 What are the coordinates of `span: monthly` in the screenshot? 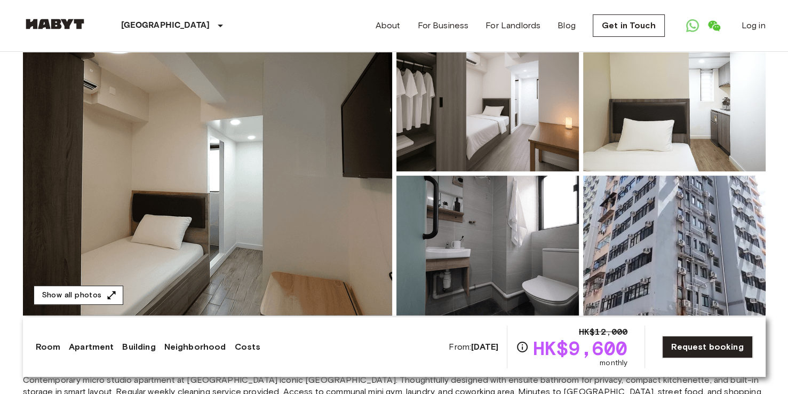 It's located at (613, 363).